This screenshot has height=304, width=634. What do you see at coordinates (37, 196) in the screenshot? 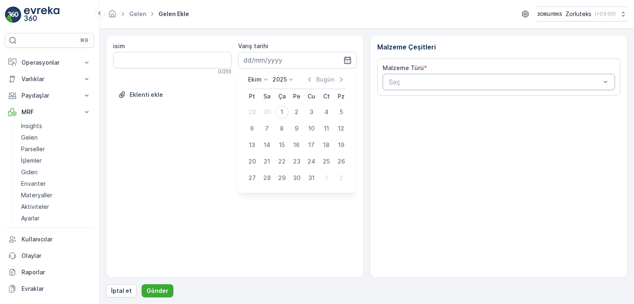
I see `p: Materyaller` at bounding box center [37, 196].